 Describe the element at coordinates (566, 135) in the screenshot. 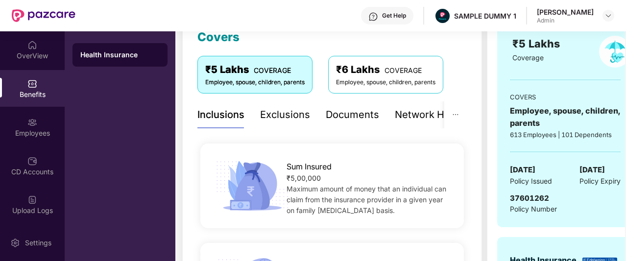

I see `div: 613 Employees | 101 Dependents` at that location.